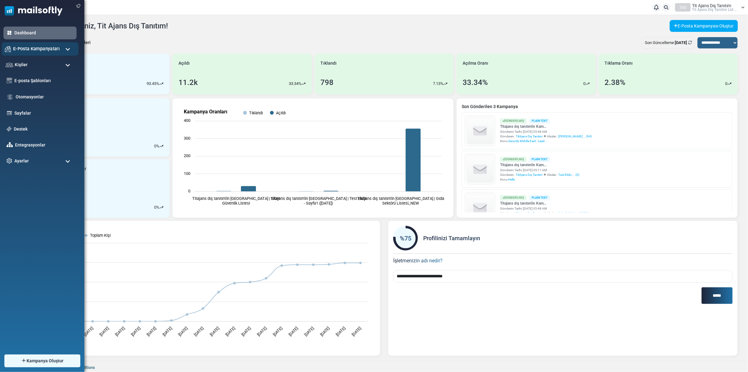  I want to click on span: Tıklandı, so click(329, 63).